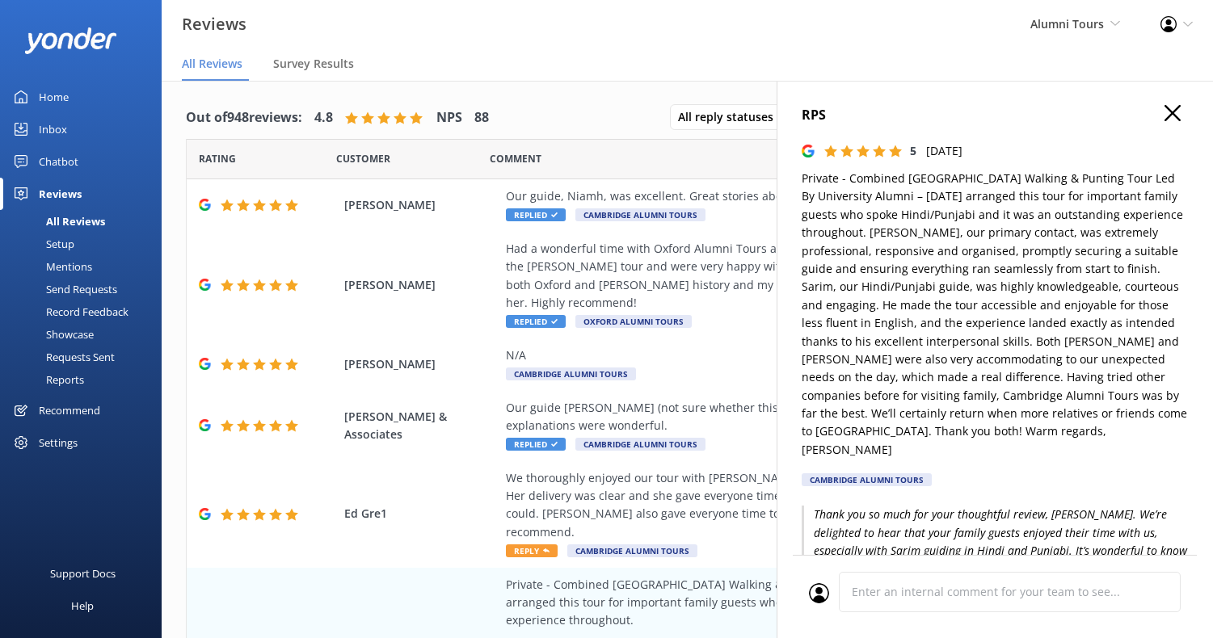 This screenshot has width=1213, height=638. Describe the element at coordinates (86, 289) in the screenshot. I see `a: Send Requests` at that location.